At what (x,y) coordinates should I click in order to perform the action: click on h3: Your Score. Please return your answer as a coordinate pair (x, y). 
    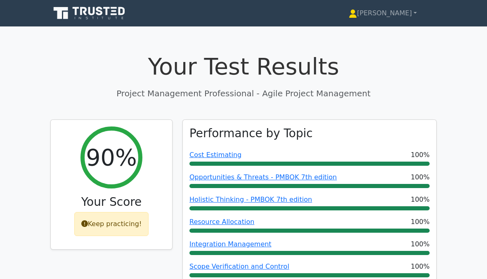
    Looking at the image, I should click on (111, 201).